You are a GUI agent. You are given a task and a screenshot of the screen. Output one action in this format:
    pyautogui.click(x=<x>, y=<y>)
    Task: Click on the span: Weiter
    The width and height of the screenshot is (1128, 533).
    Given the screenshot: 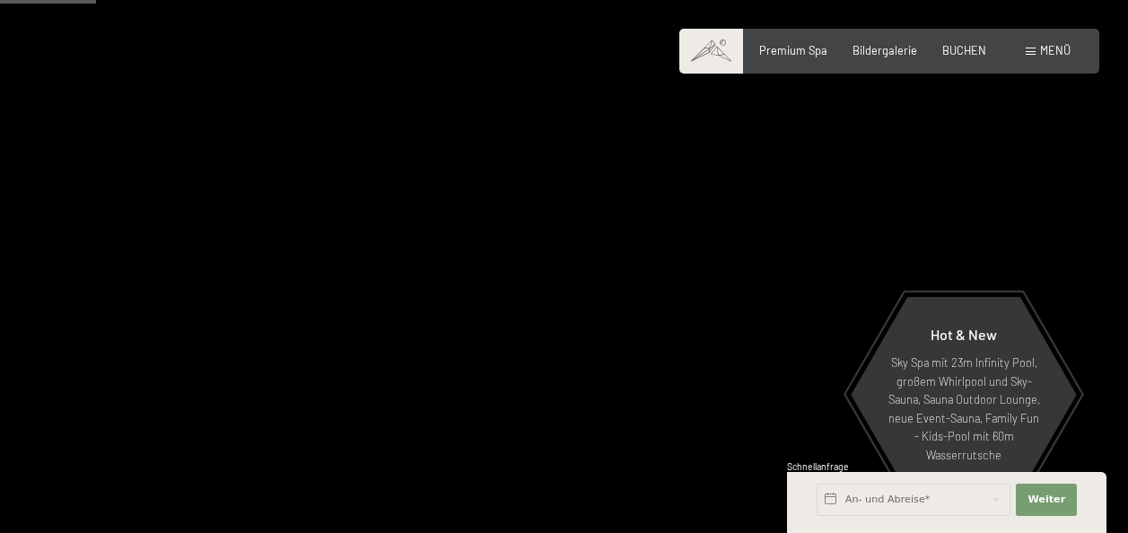 What is the action you would take?
    pyautogui.click(x=1046, y=500)
    